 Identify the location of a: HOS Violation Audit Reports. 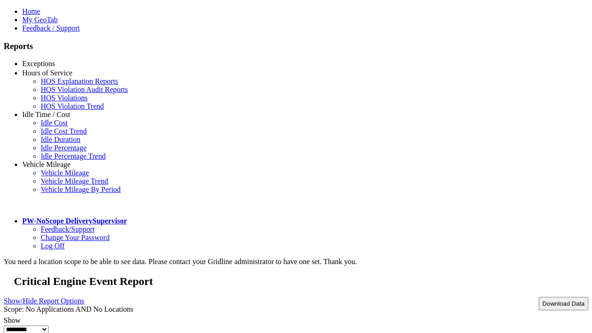
(84, 89).